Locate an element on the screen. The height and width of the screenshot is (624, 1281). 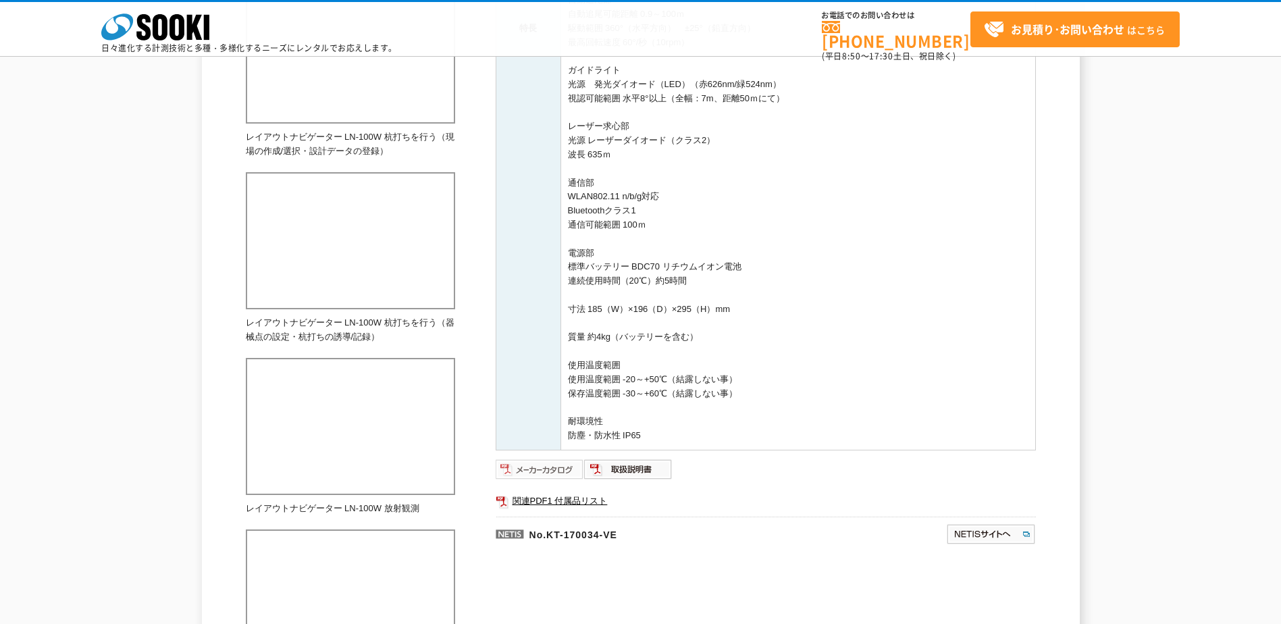
img: 取扱説明書 is located at coordinates (628, 469).